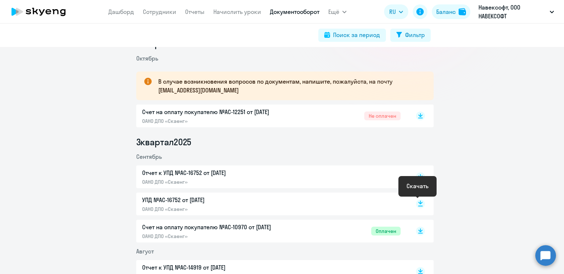 Image resolution: width=564 pixels, height=274 pixels. What do you see at coordinates (149, 157) in the screenshot?
I see `span: Сентябрь` at bounding box center [149, 157].